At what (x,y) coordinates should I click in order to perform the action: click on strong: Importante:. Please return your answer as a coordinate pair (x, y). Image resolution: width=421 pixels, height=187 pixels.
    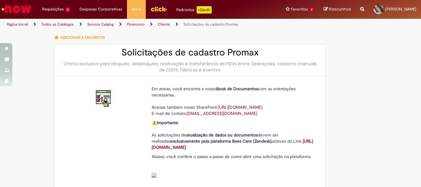
    Looking at the image, I should click on (168, 123).